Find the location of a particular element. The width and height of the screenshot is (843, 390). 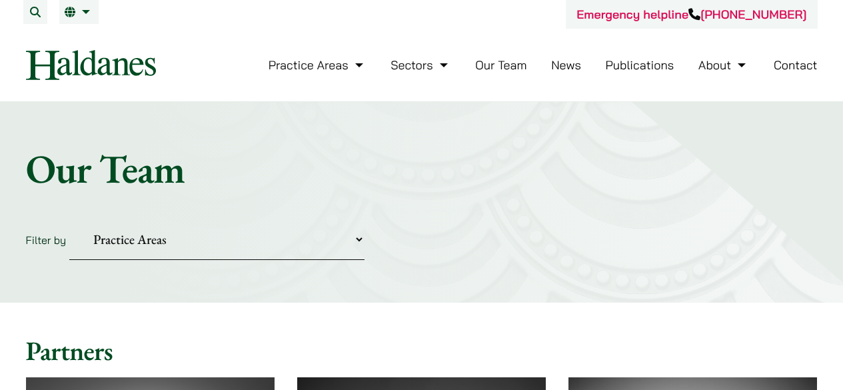

h1: Our Team is located at coordinates (422, 169).